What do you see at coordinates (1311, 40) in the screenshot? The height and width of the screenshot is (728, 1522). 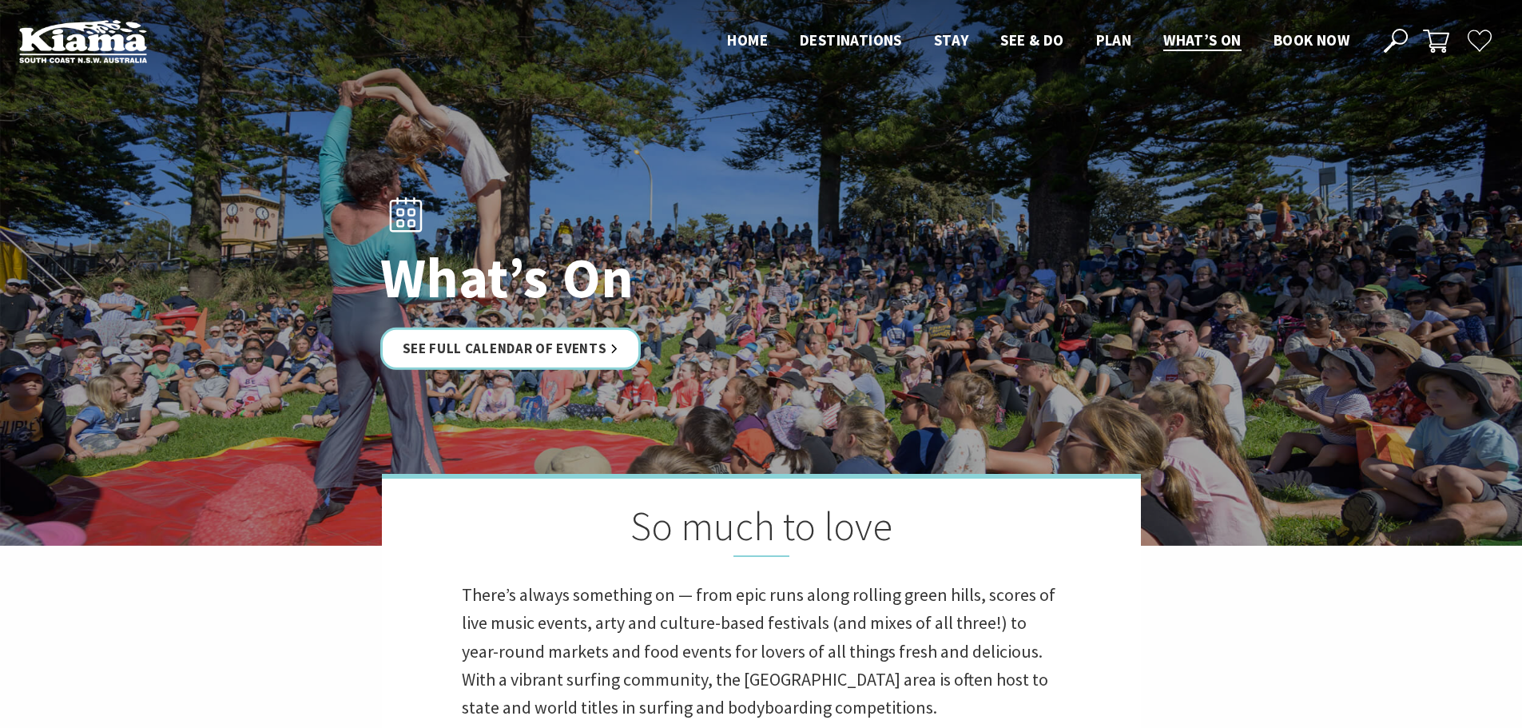 I see `span: Book now` at bounding box center [1311, 40].